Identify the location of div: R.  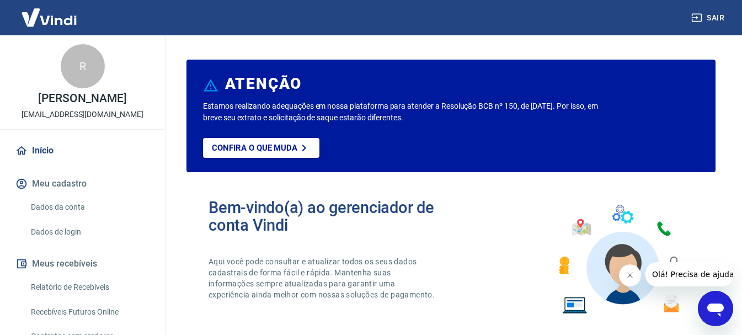
(83, 66).